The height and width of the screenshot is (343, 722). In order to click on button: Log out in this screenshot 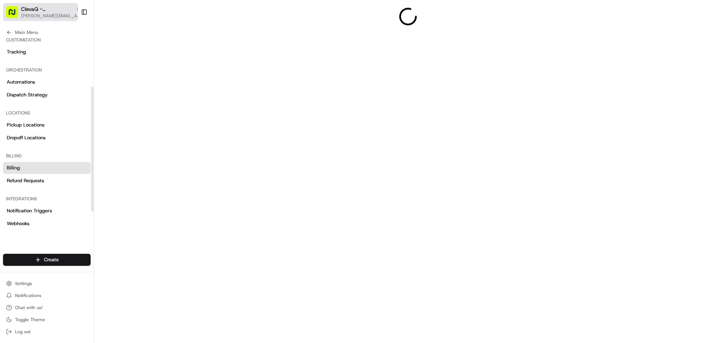, I will do `click(47, 331)`.